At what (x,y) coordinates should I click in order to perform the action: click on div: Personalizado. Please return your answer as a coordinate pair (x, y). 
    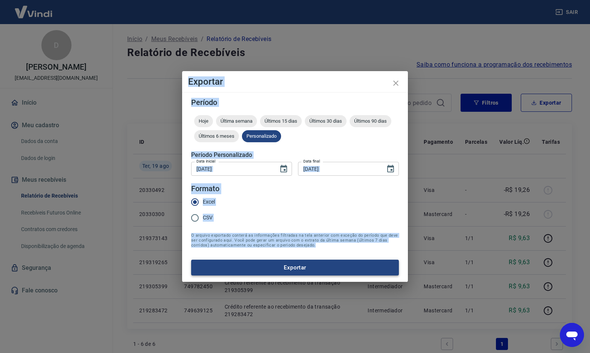
    Looking at the image, I should click on (262, 136).